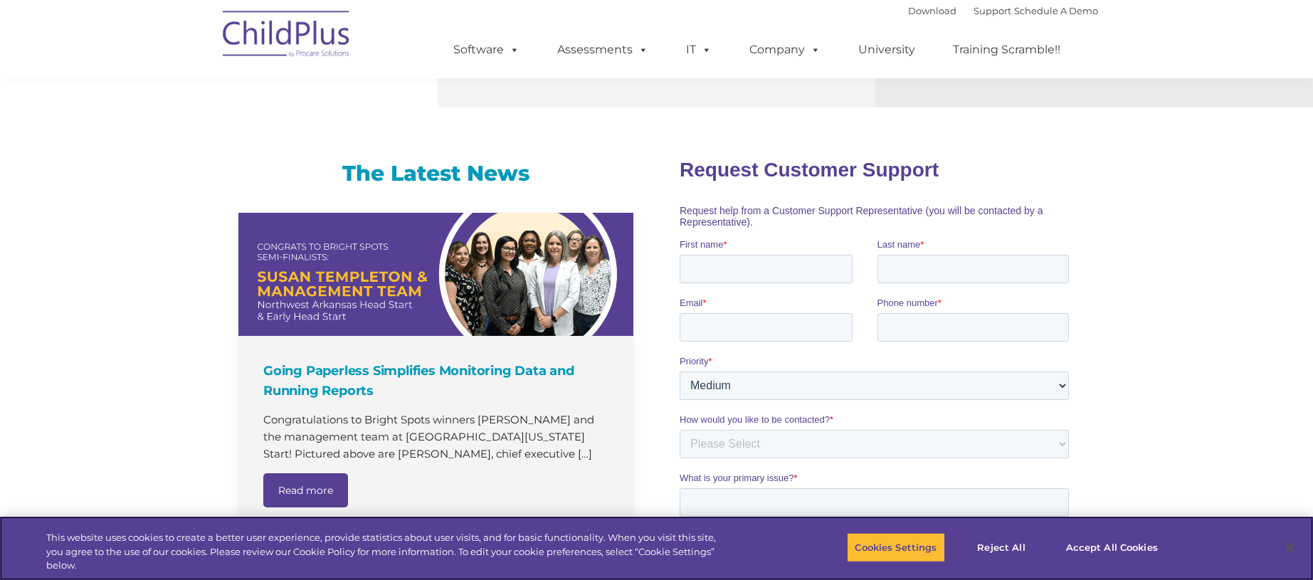 The width and height of the screenshot is (1313, 580). What do you see at coordinates (438, 381) in the screenshot?
I see `h4: Going Paperless Simplifies Monitoring Data and Running Reports` at bounding box center [438, 381].